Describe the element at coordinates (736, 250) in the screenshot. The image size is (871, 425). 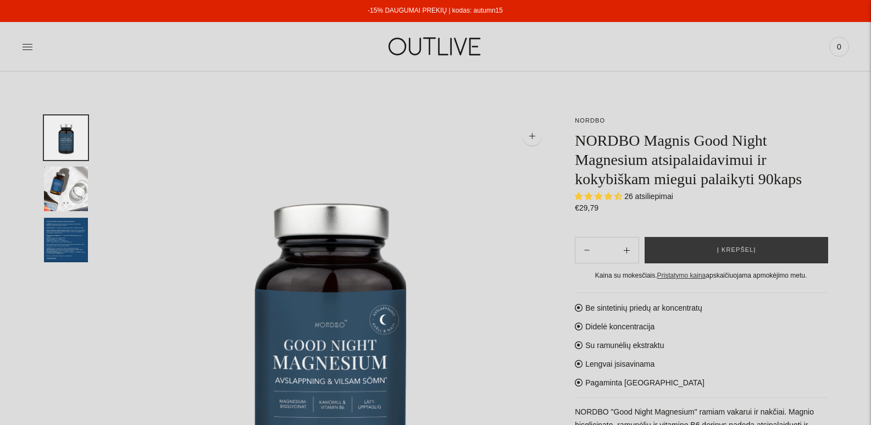
I see `button: Į krepšelį` at that location.